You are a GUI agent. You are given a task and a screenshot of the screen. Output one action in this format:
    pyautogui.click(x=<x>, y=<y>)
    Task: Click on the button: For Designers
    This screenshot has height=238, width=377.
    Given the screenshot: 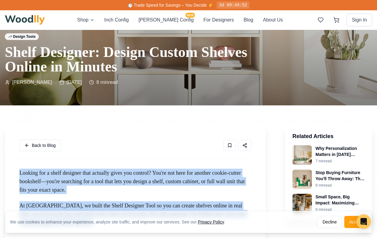 What is the action you would take?
    pyautogui.click(x=218, y=20)
    